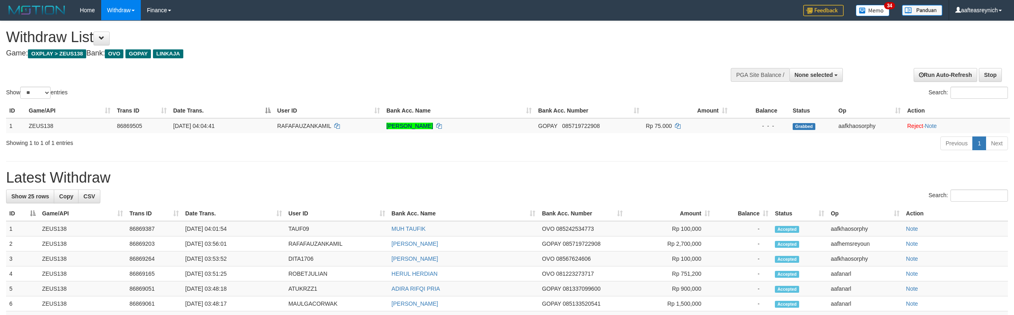 Image resolution: width=1014 pixels, height=315 pixels. Describe the element at coordinates (22, 304) in the screenshot. I see `td: 6` at that location.